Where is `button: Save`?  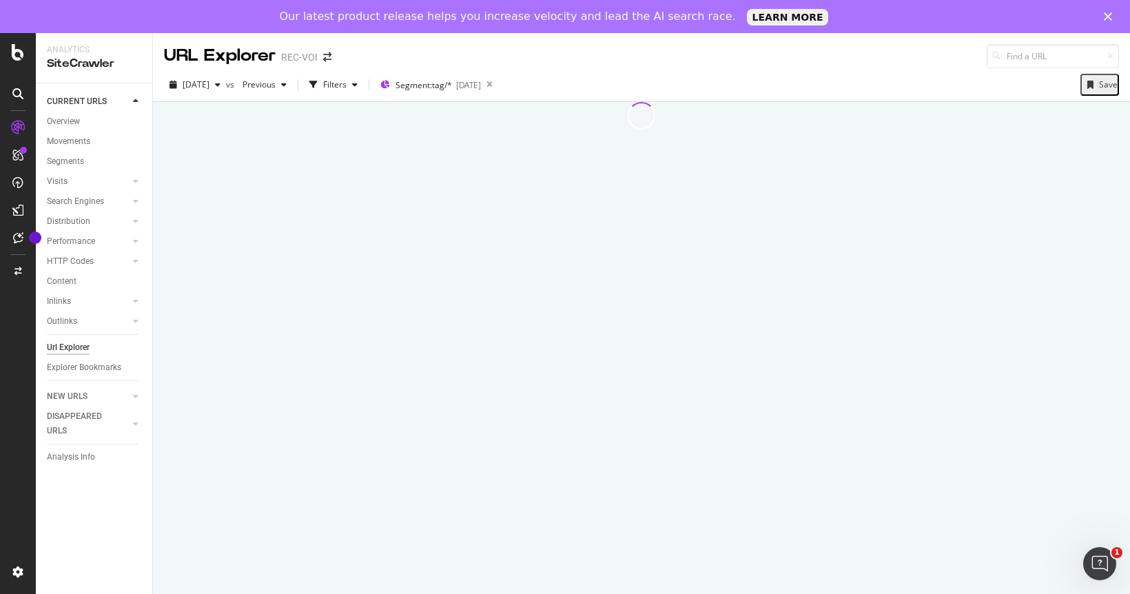
button: Save is located at coordinates (1100, 85).